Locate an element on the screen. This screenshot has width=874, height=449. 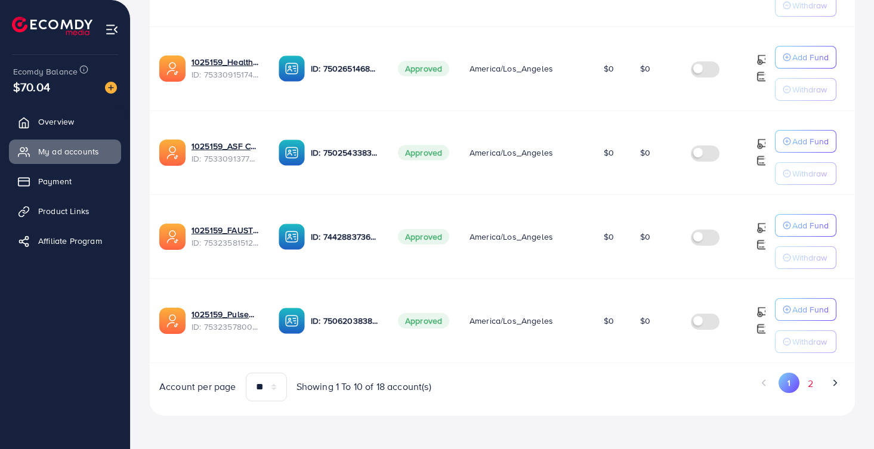
a: 1025159_ASF Culinary Lab_1753934535137 is located at coordinates (226, 146).